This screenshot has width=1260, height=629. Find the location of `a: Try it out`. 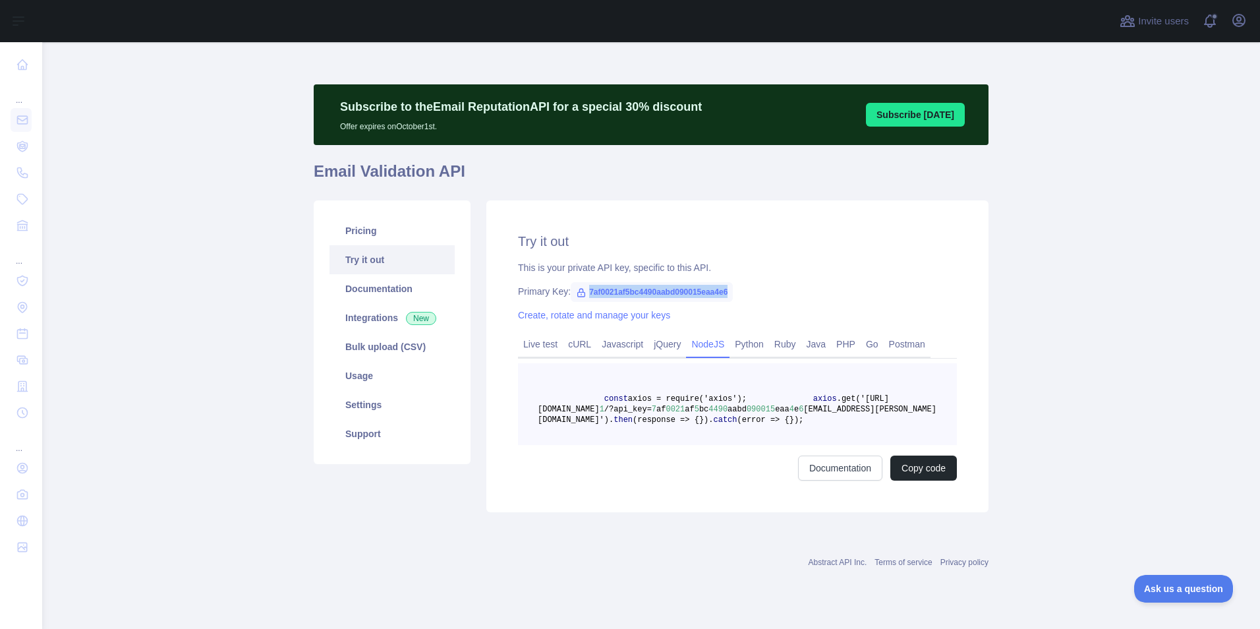

a: Try it out is located at coordinates (392, 260).